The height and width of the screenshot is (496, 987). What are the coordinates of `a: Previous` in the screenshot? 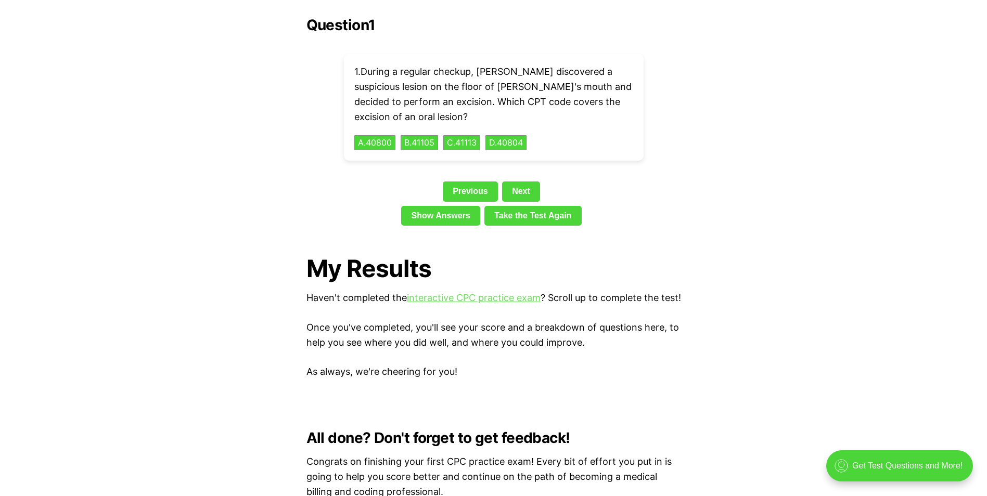 It's located at (470, 191).